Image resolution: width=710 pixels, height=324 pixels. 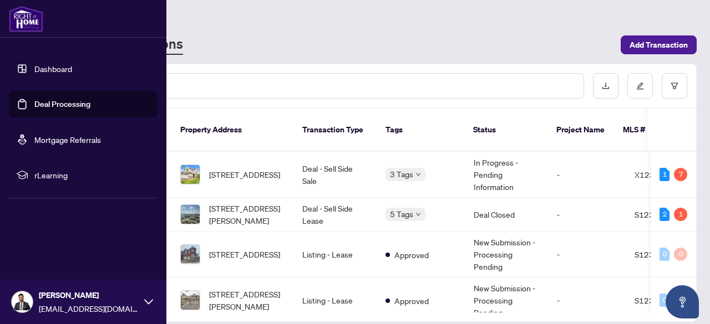 What do you see at coordinates (506, 175) in the screenshot?
I see `td: In Progress - Pending Information` at bounding box center [506, 175].